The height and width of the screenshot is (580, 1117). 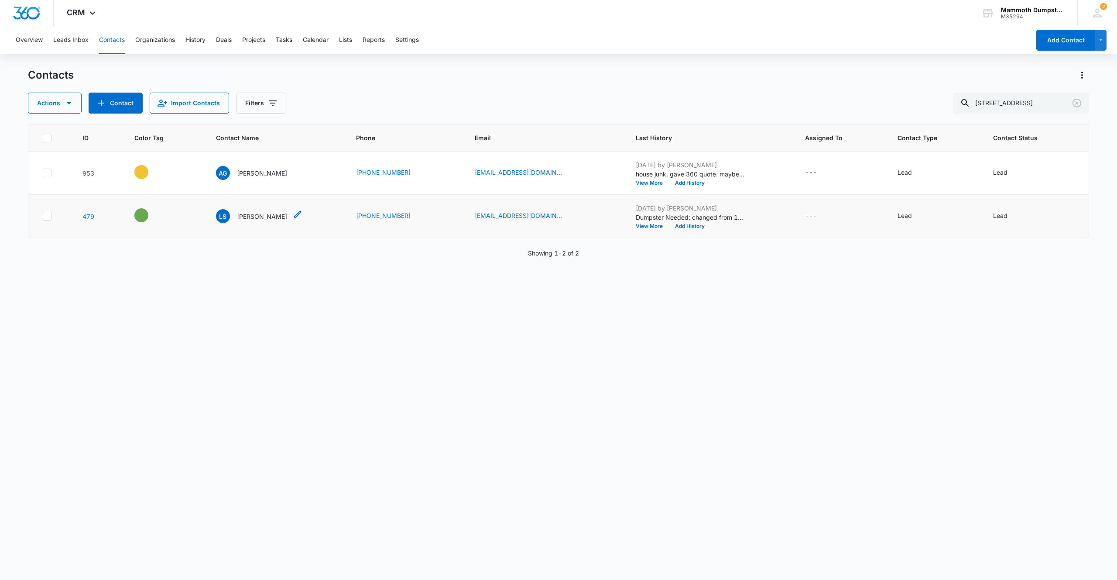 What do you see at coordinates (374, 40) in the screenshot?
I see `button: Reports` at bounding box center [374, 40].